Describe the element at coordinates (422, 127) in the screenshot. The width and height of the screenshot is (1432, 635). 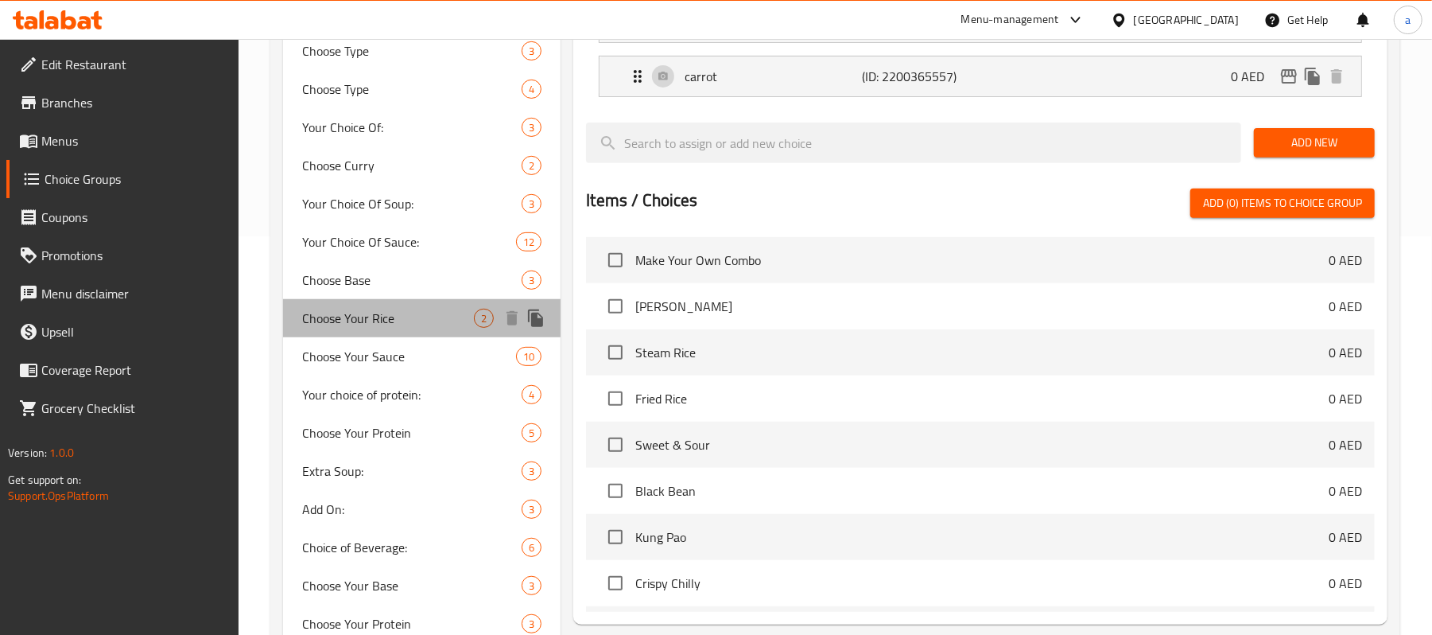
I see `div: Your Choice Of:3` at that location.